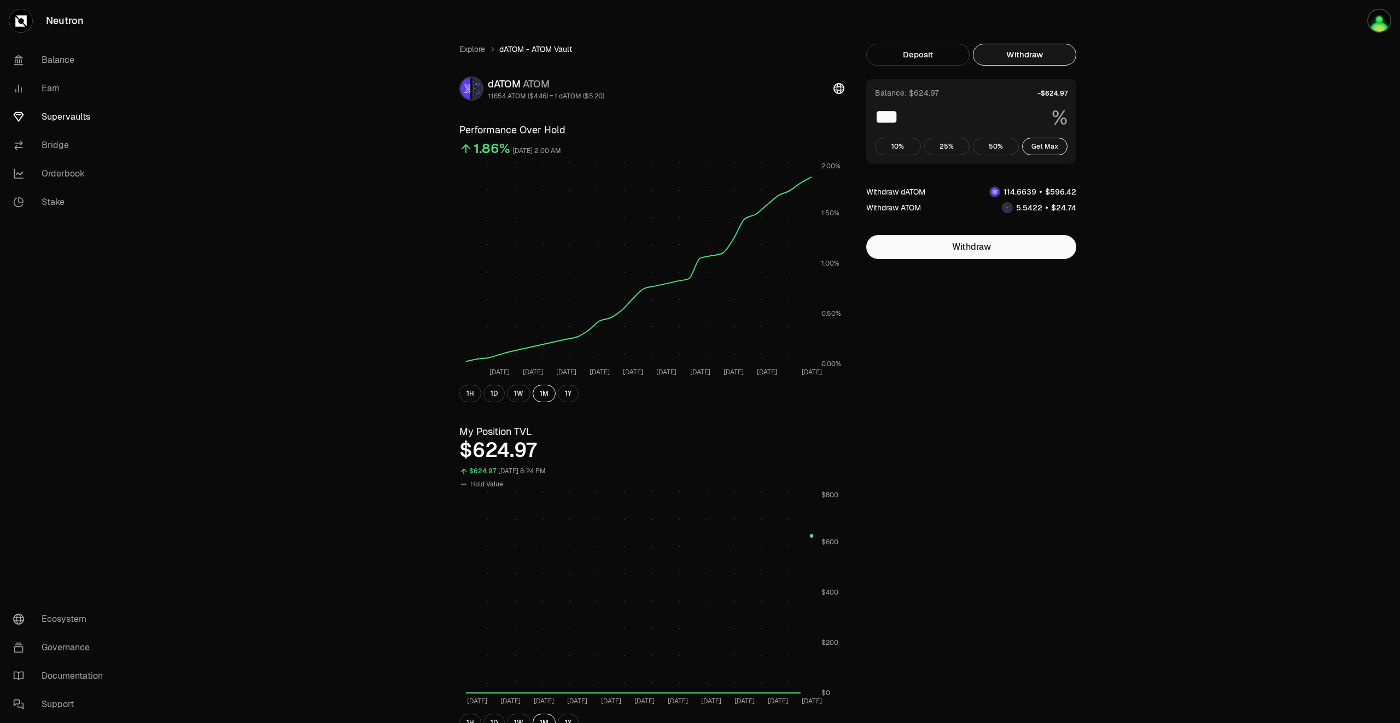 This screenshot has height=723, width=1400. Describe the element at coordinates (61, 202) in the screenshot. I see `a: Stake` at that location.